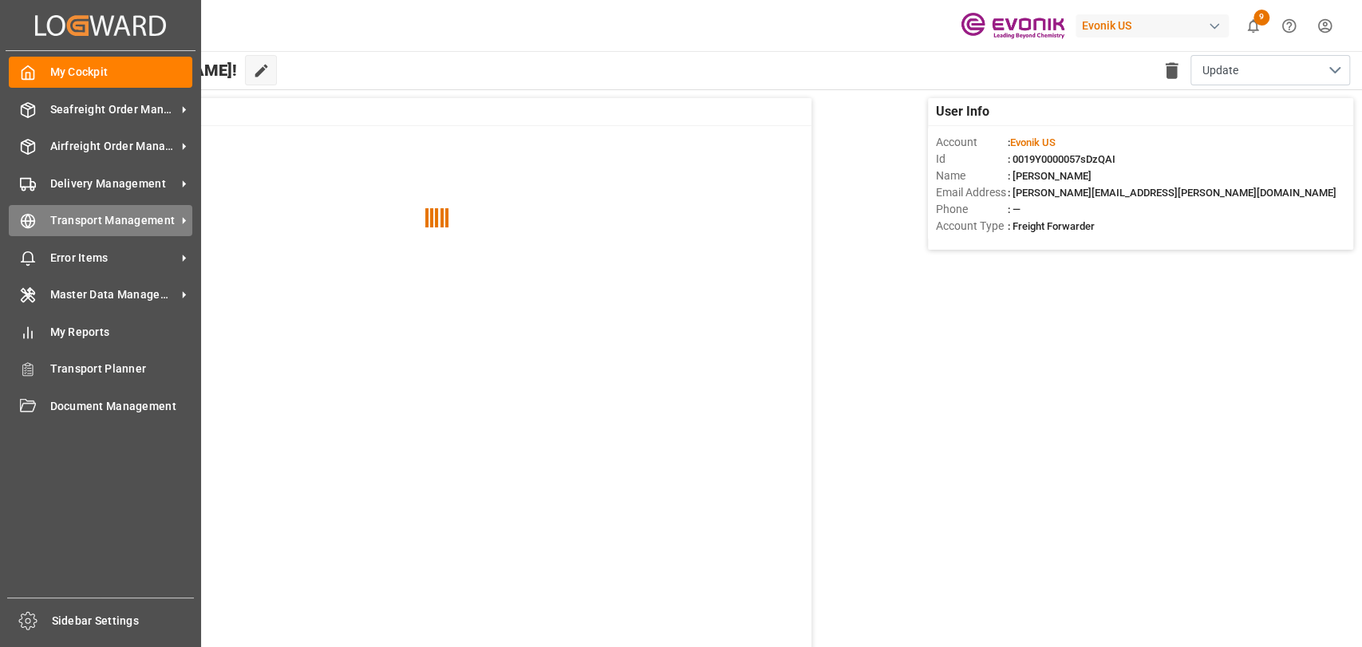  What do you see at coordinates (1220, 70) in the screenshot?
I see `span: Update` at bounding box center [1220, 70].